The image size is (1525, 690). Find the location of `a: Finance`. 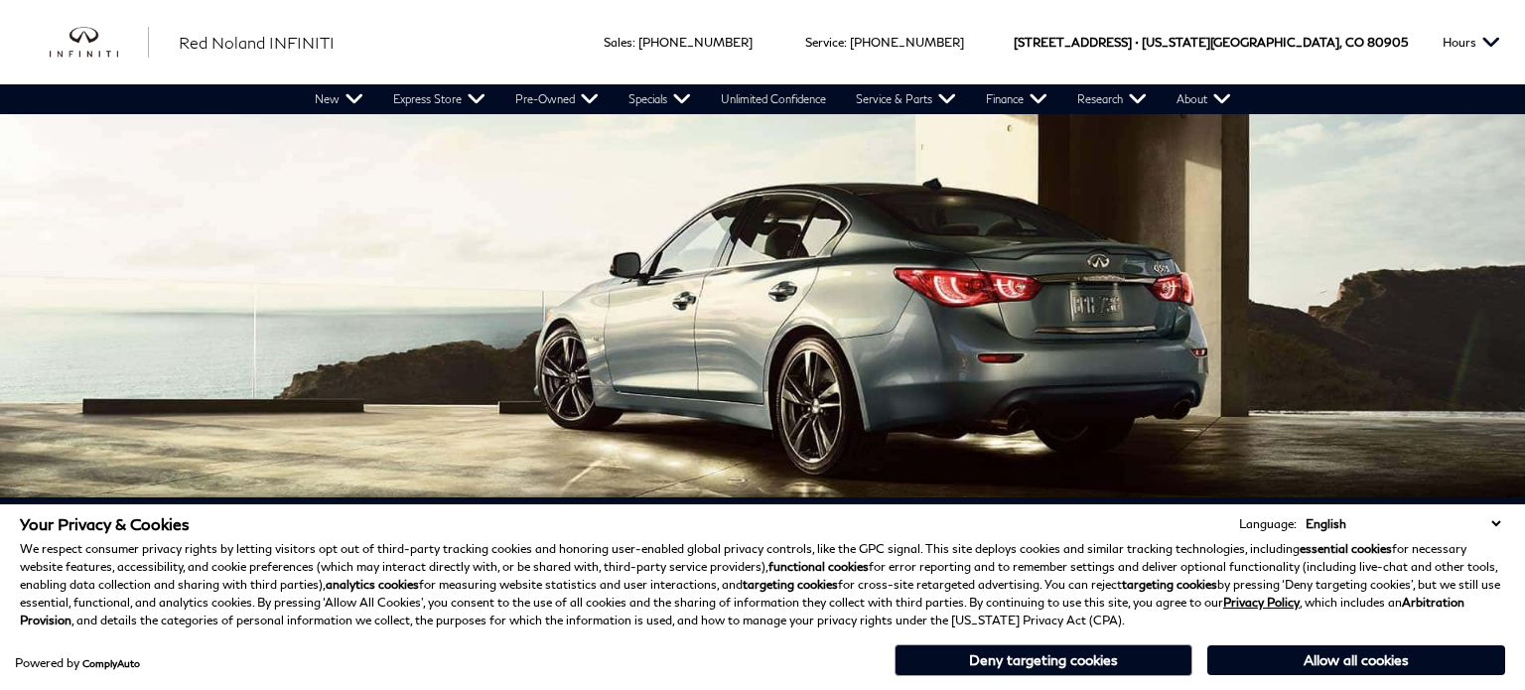

a: Finance is located at coordinates (1017, 99).